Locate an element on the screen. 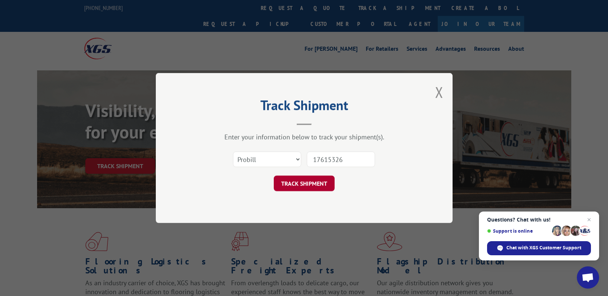  span: Questions? Chat with us! is located at coordinates (539, 220).